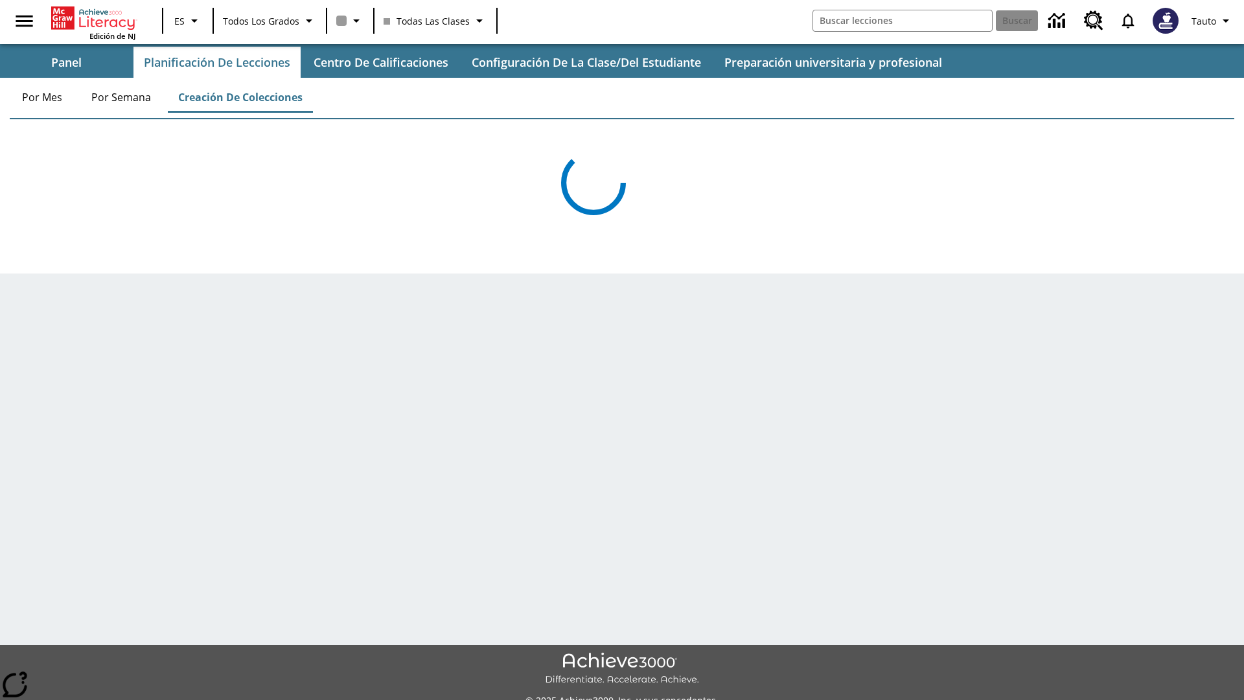 The height and width of the screenshot is (700, 1244). I want to click on a: Notificaciones, so click(1128, 21).